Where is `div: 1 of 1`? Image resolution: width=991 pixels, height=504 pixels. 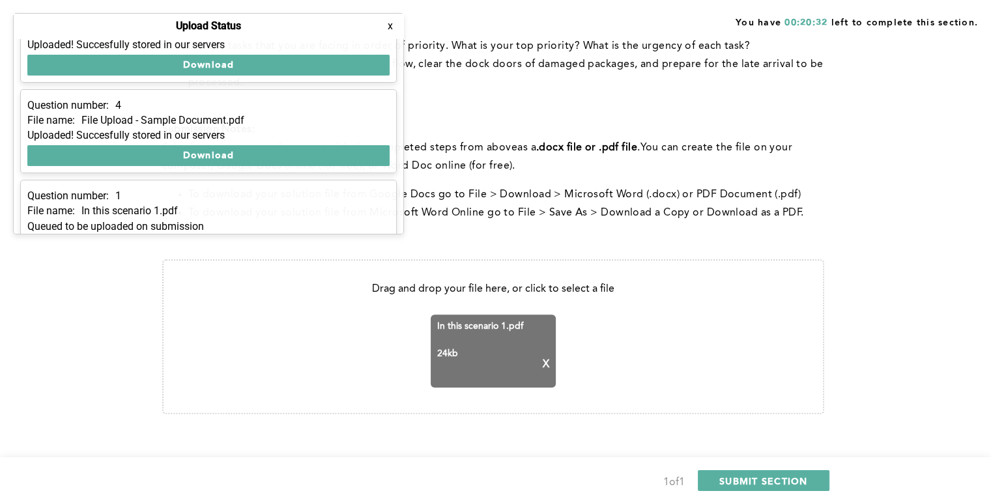
div: 1 of 1 is located at coordinates (673, 483).